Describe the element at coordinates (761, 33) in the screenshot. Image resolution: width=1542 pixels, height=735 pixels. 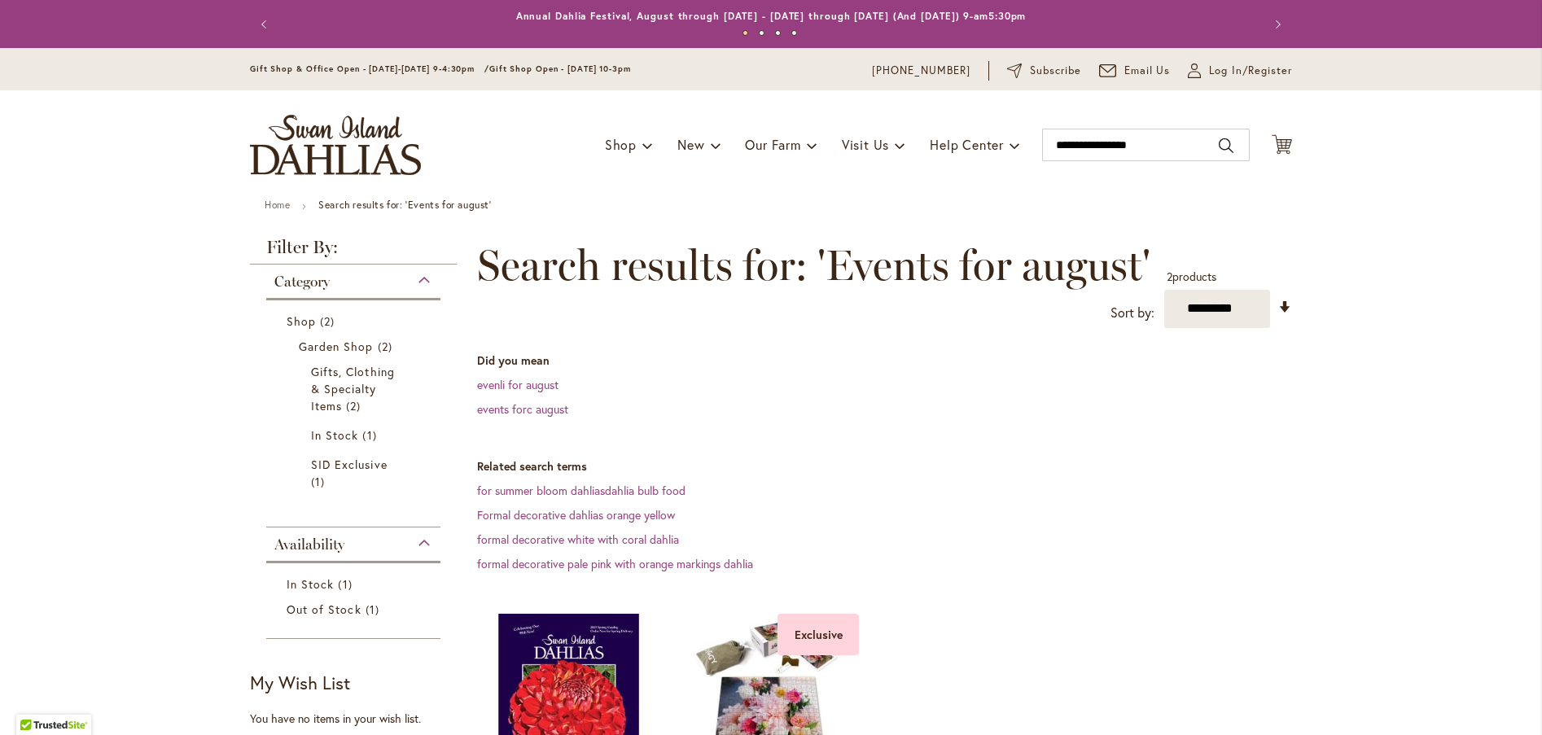
I see `button: 2 of 4` at that location.